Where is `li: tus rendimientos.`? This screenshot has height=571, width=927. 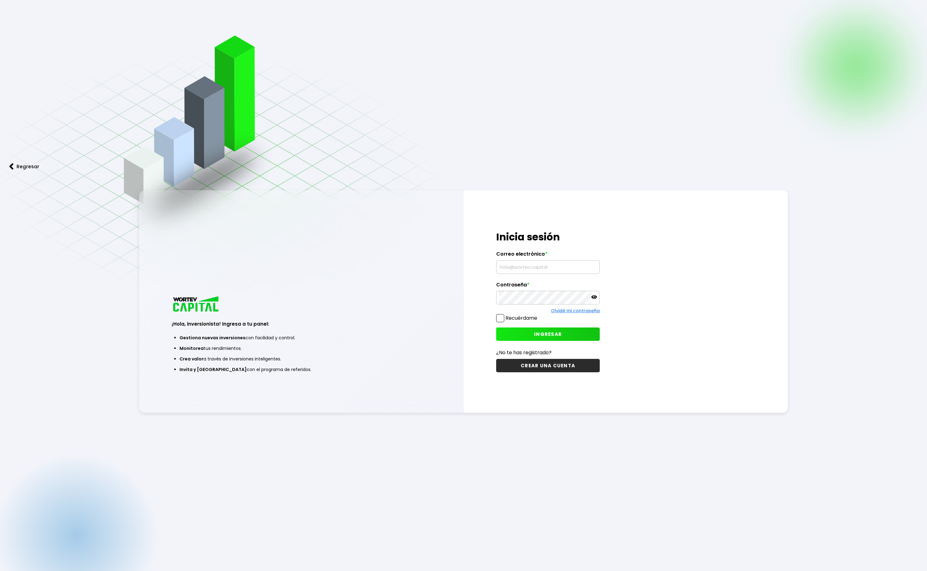
li: tus rendimientos. is located at coordinates (301, 348).